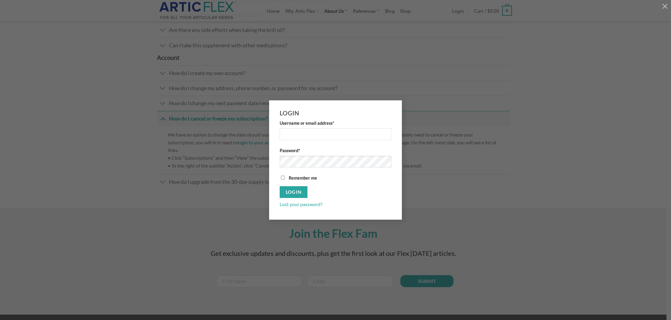 The image size is (671, 320). What do you see at coordinates (293, 192) in the screenshot?
I see `button: Log in` at bounding box center [293, 192].